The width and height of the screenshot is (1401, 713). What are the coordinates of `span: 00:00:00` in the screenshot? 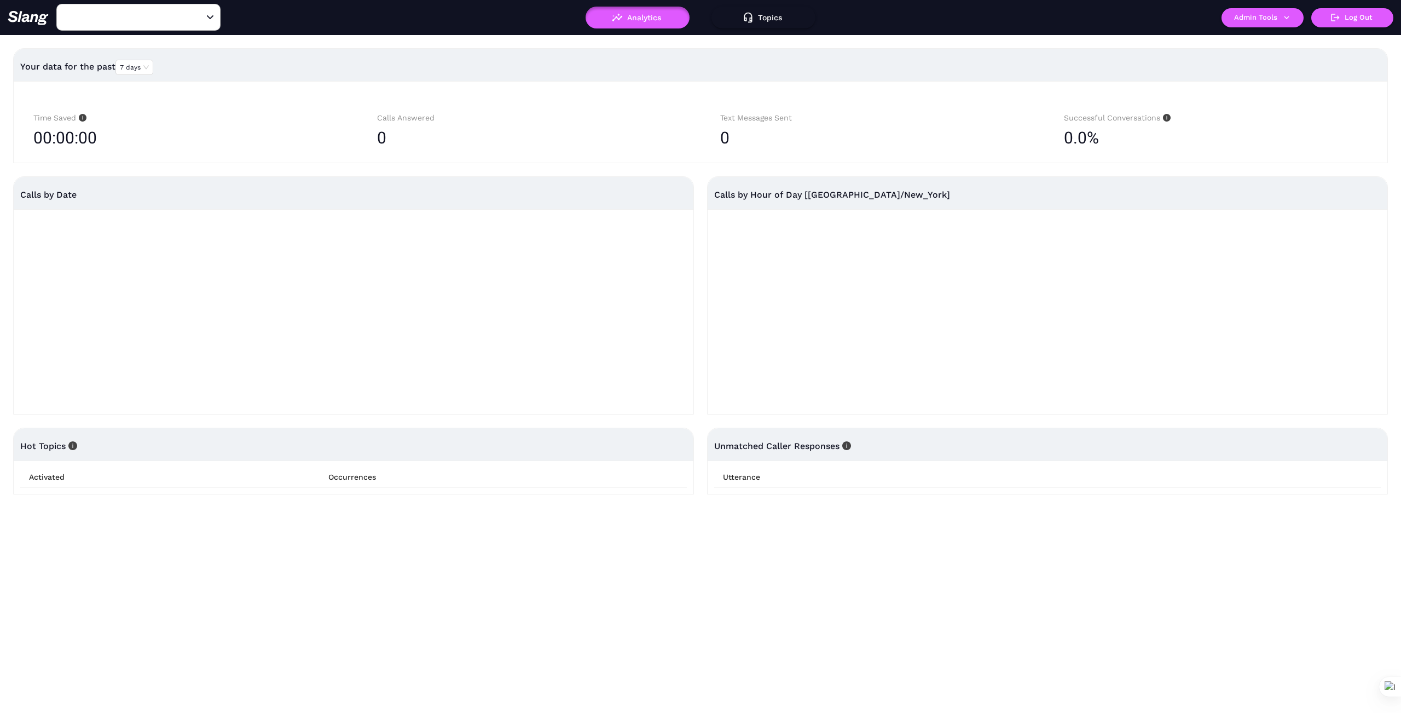 It's located at (65, 138).